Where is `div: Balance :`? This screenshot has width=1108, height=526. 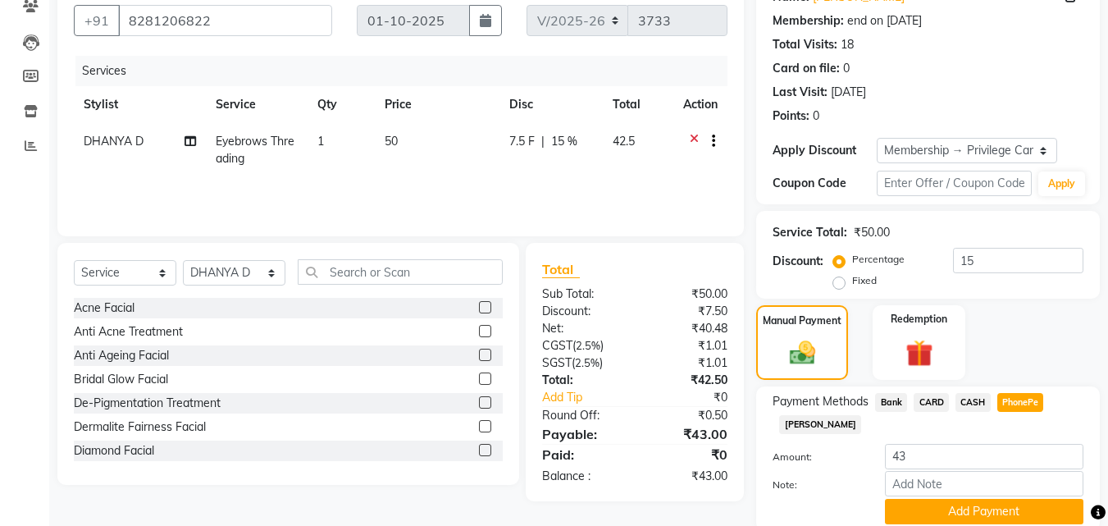 div: Balance : is located at coordinates (582, 476).